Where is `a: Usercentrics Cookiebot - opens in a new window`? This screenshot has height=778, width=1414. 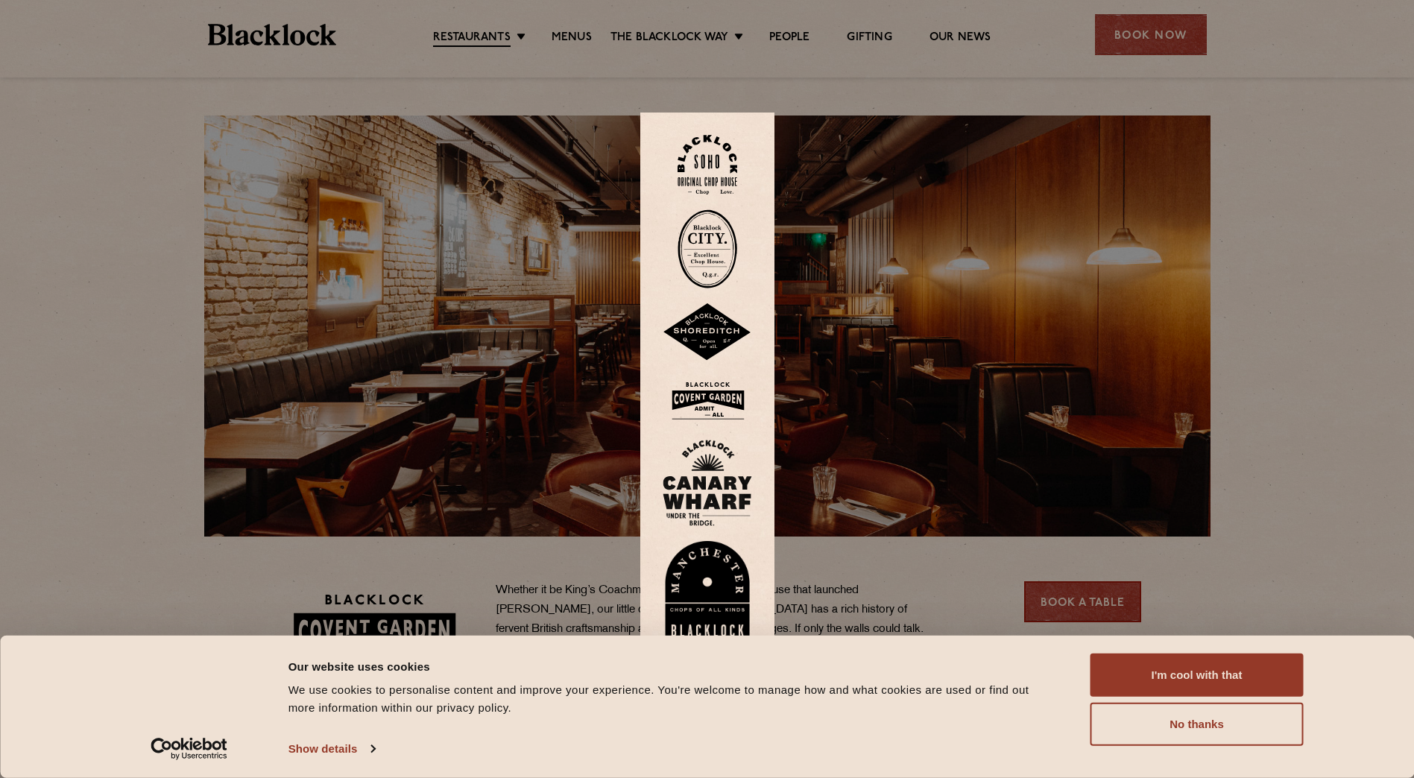 a: Usercentrics Cookiebot - opens in a new window is located at coordinates (189, 749).